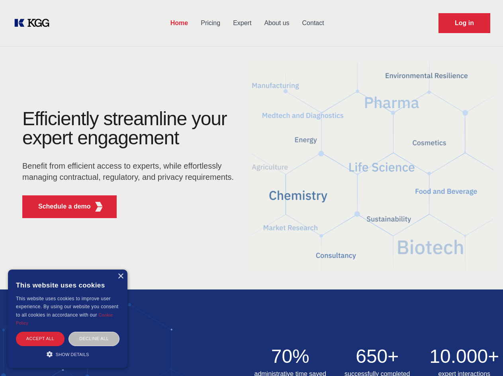 Image resolution: width=503 pixels, height=376 pixels. What do you see at coordinates (73, 354) in the screenshot?
I see `span: Show details` at bounding box center [73, 354].